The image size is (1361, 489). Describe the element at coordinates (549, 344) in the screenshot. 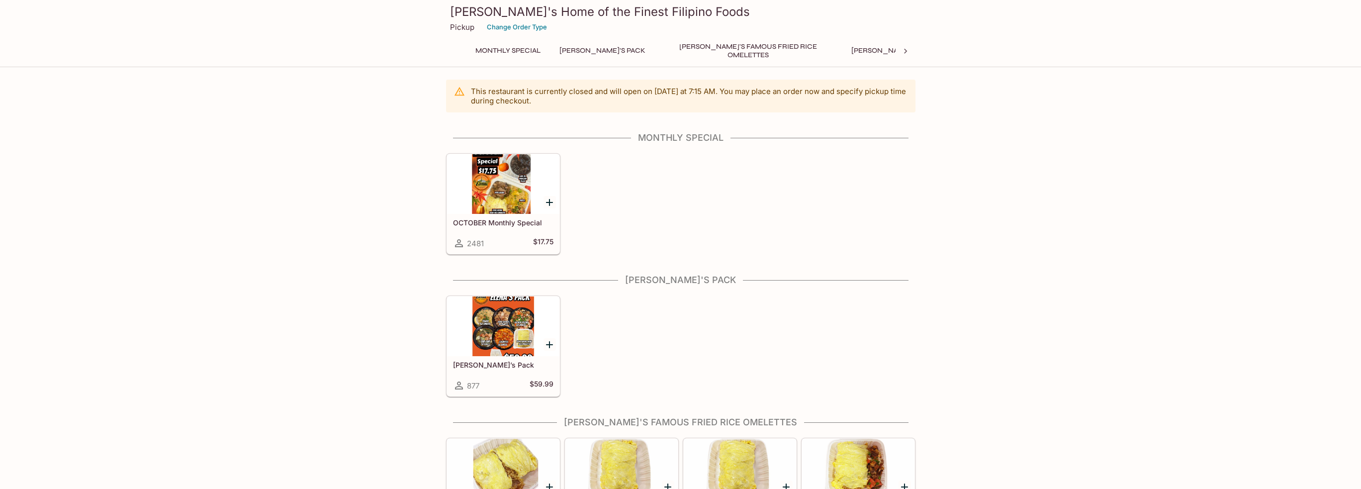

I see `button: Add Elena’s Pack` at that location.